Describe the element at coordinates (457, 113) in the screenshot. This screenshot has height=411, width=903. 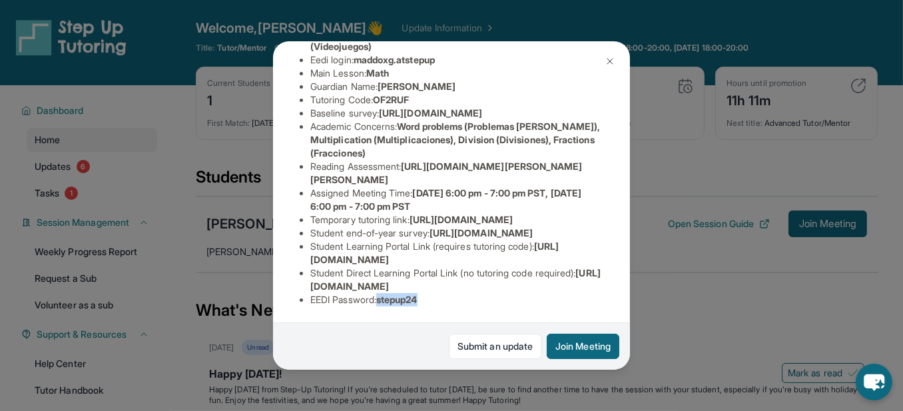
I see `li: Baseline survey :` at that location.